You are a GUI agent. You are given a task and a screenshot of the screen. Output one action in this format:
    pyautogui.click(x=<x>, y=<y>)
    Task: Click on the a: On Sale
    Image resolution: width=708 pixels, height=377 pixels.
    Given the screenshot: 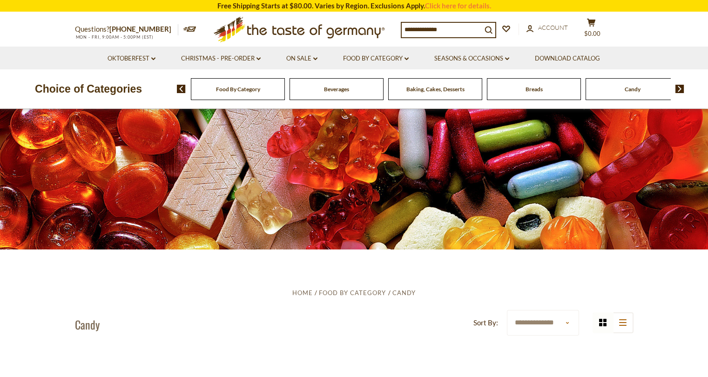 What is the action you would take?
    pyautogui.click(x=301, y=59)
    